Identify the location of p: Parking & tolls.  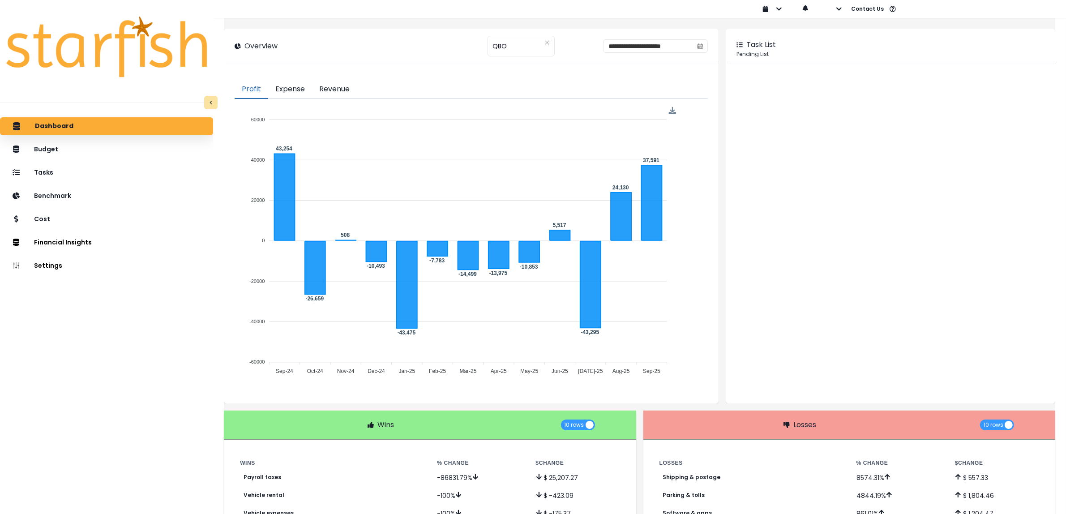
(684, 495).